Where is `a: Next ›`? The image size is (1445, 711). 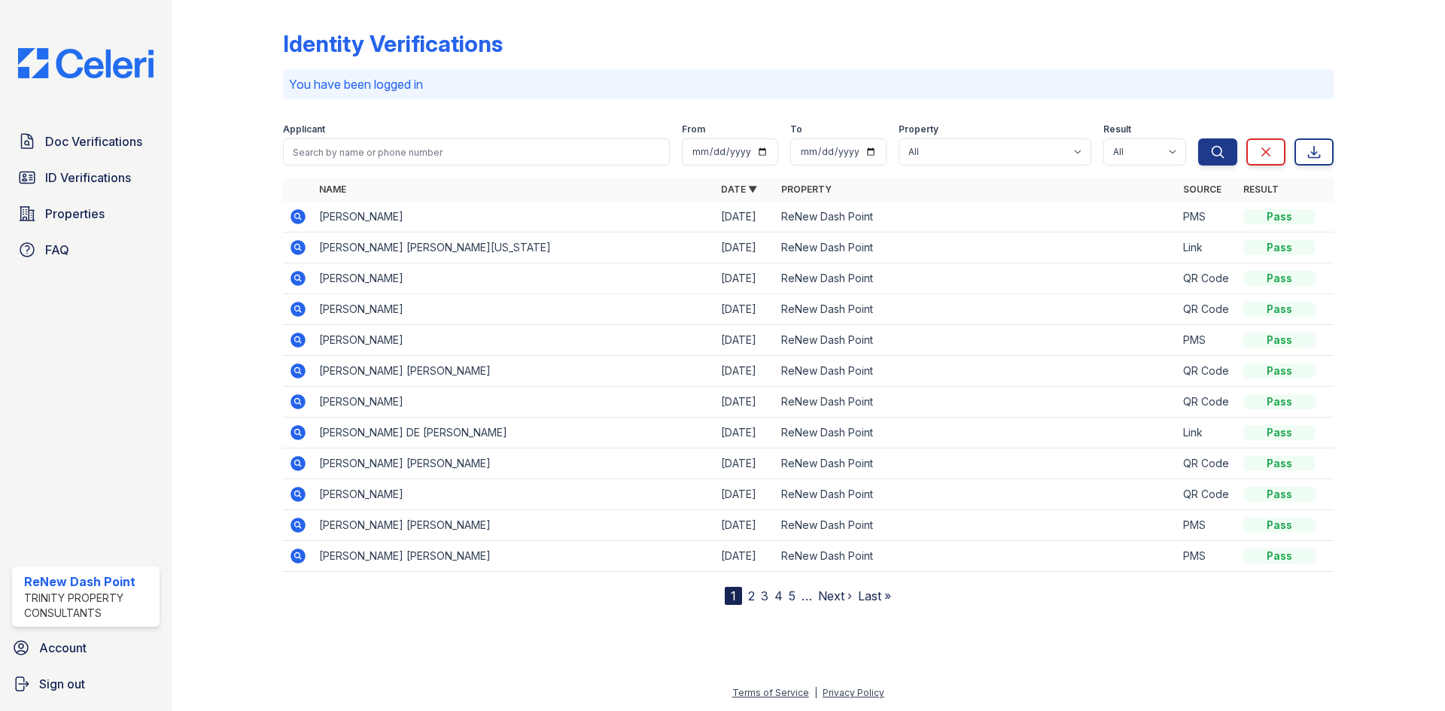 a: Next › is located at coordinates (835, 596).